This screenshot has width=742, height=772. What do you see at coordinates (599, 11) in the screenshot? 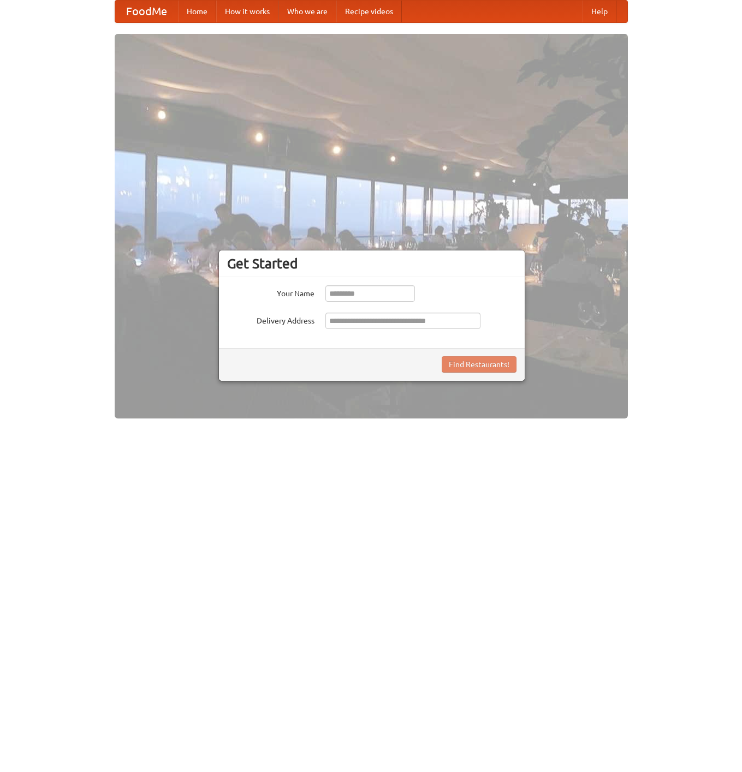
I see `a: Help` at bounding box center [599, 11].